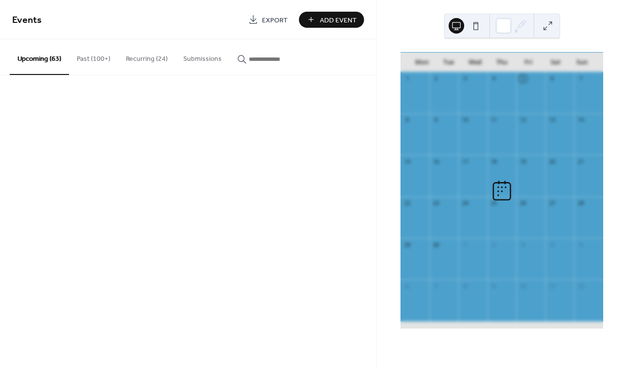 This screenshot has height=368, width=627. Describe the element at coordinates (93, 56) in the screenshot. I see `button: Past (100+)` at that location.